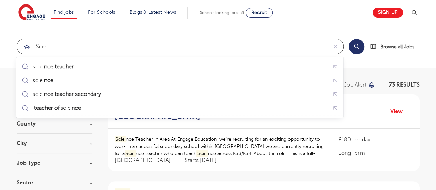 This screenshot has height=190, width=436. What do you see at coordinates (54, 163) in the screenshot?
I see `h3: Job Type` at bounding box center [54, 163].